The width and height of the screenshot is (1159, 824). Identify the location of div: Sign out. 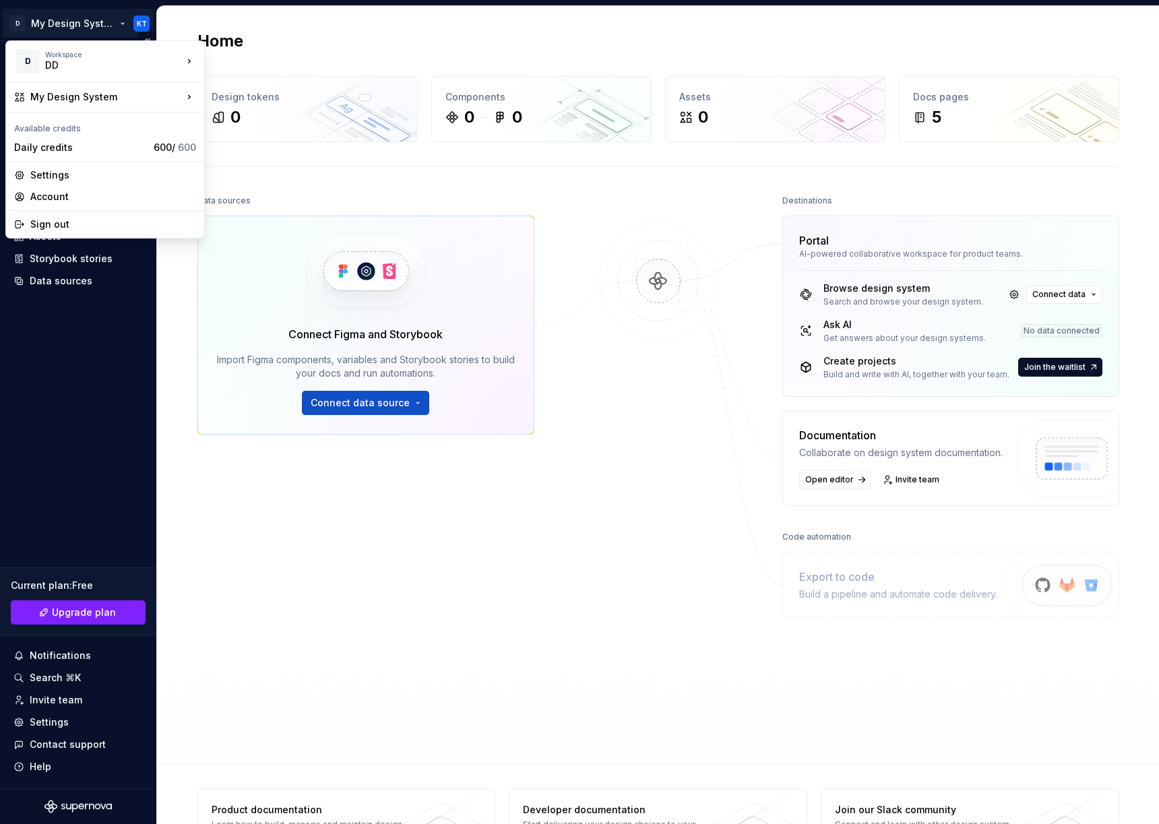
(113, 224).